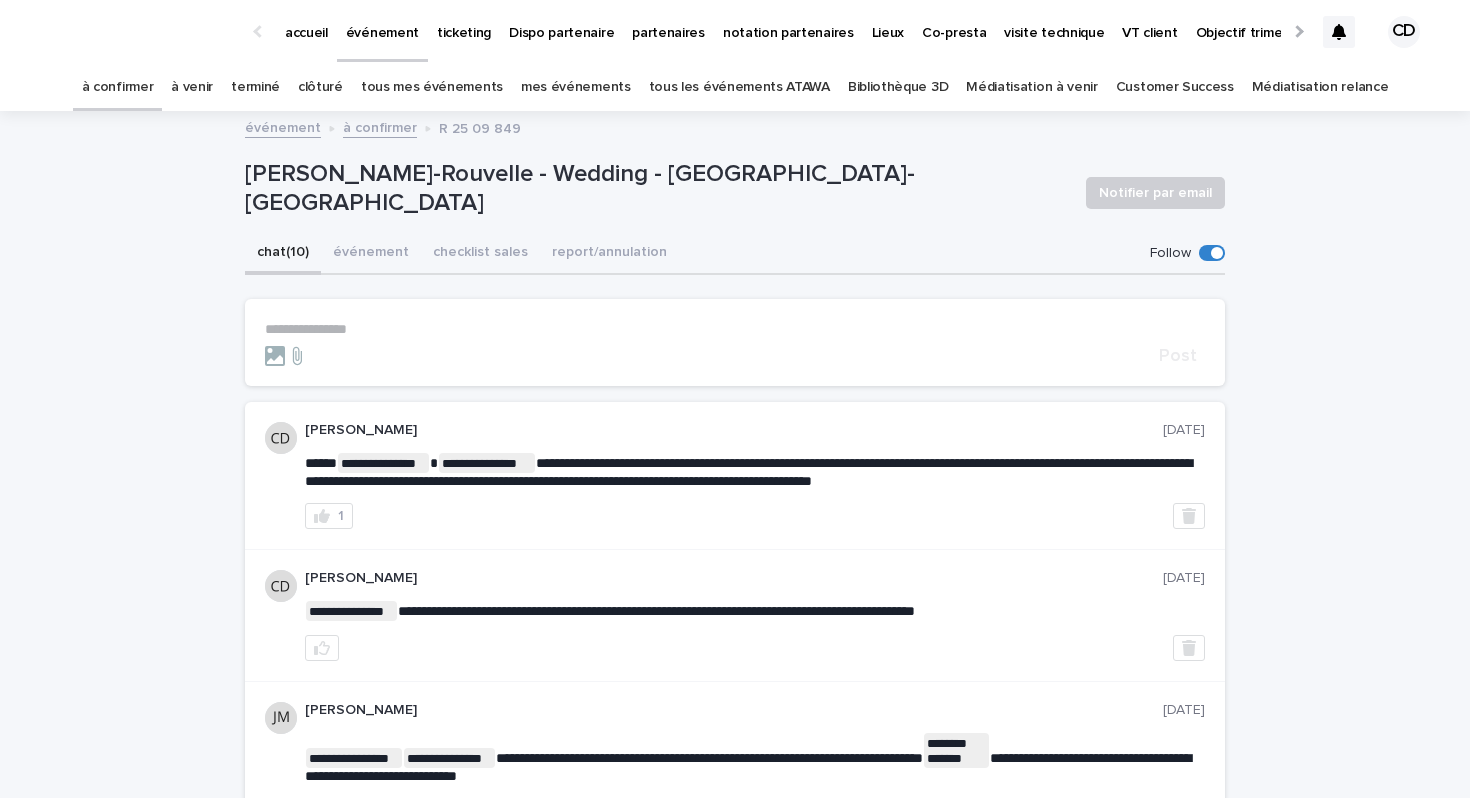 The image size is (1470, 798). What do you see at coordinates (609, 254) in the screenshot?
I see `button: report/annulation` at bounding box center [609, 254].